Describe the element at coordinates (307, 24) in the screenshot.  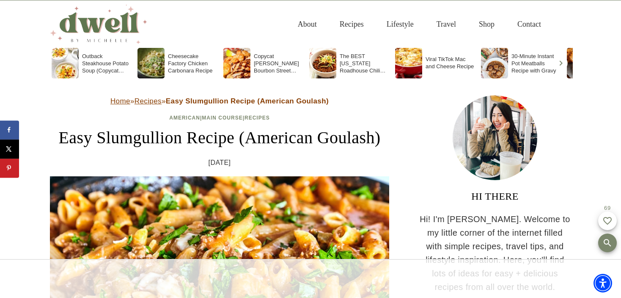
I see `a: About` at that location.